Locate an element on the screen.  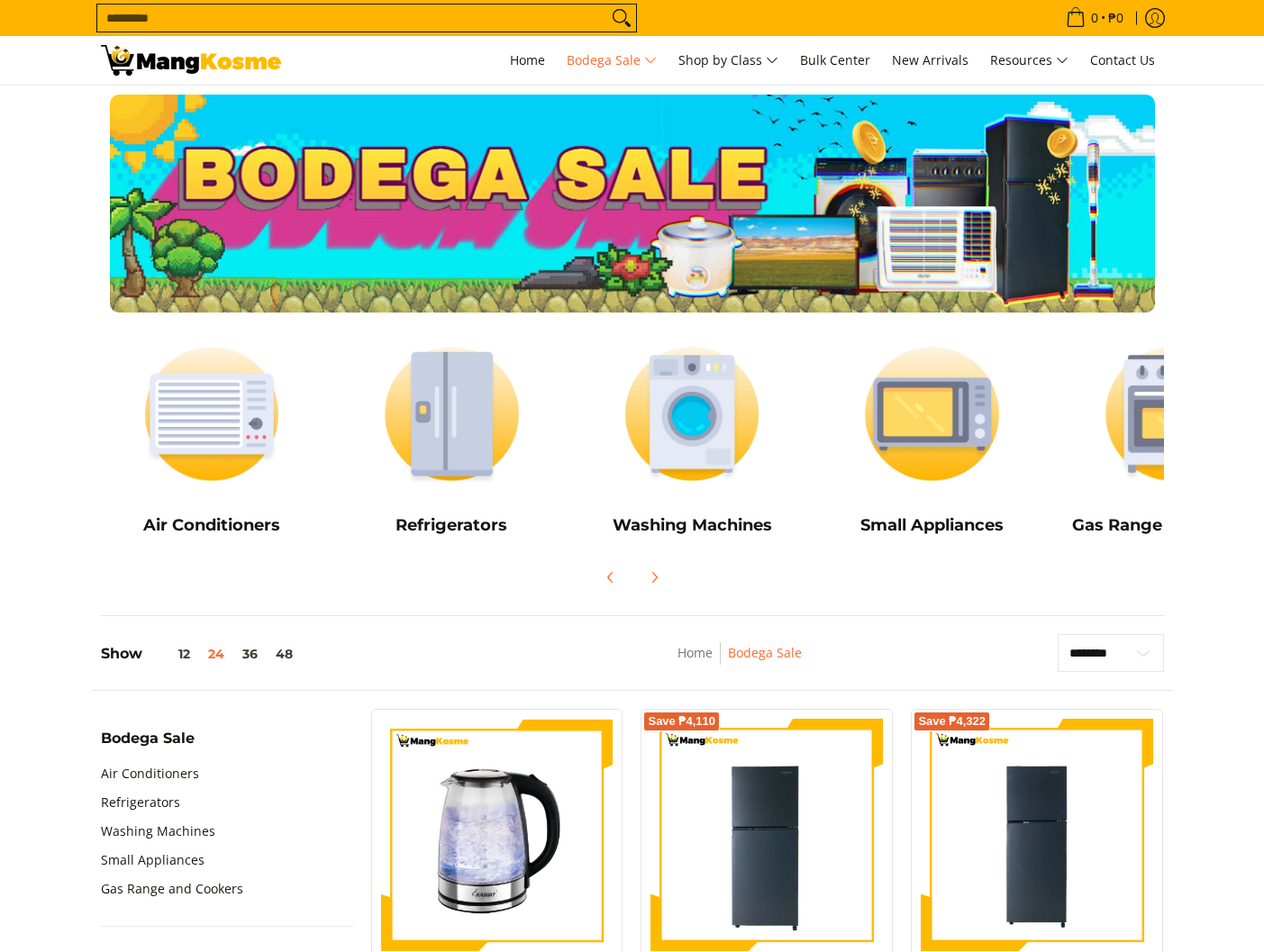
a: Refrigerators is located at coordinates (141, 803).